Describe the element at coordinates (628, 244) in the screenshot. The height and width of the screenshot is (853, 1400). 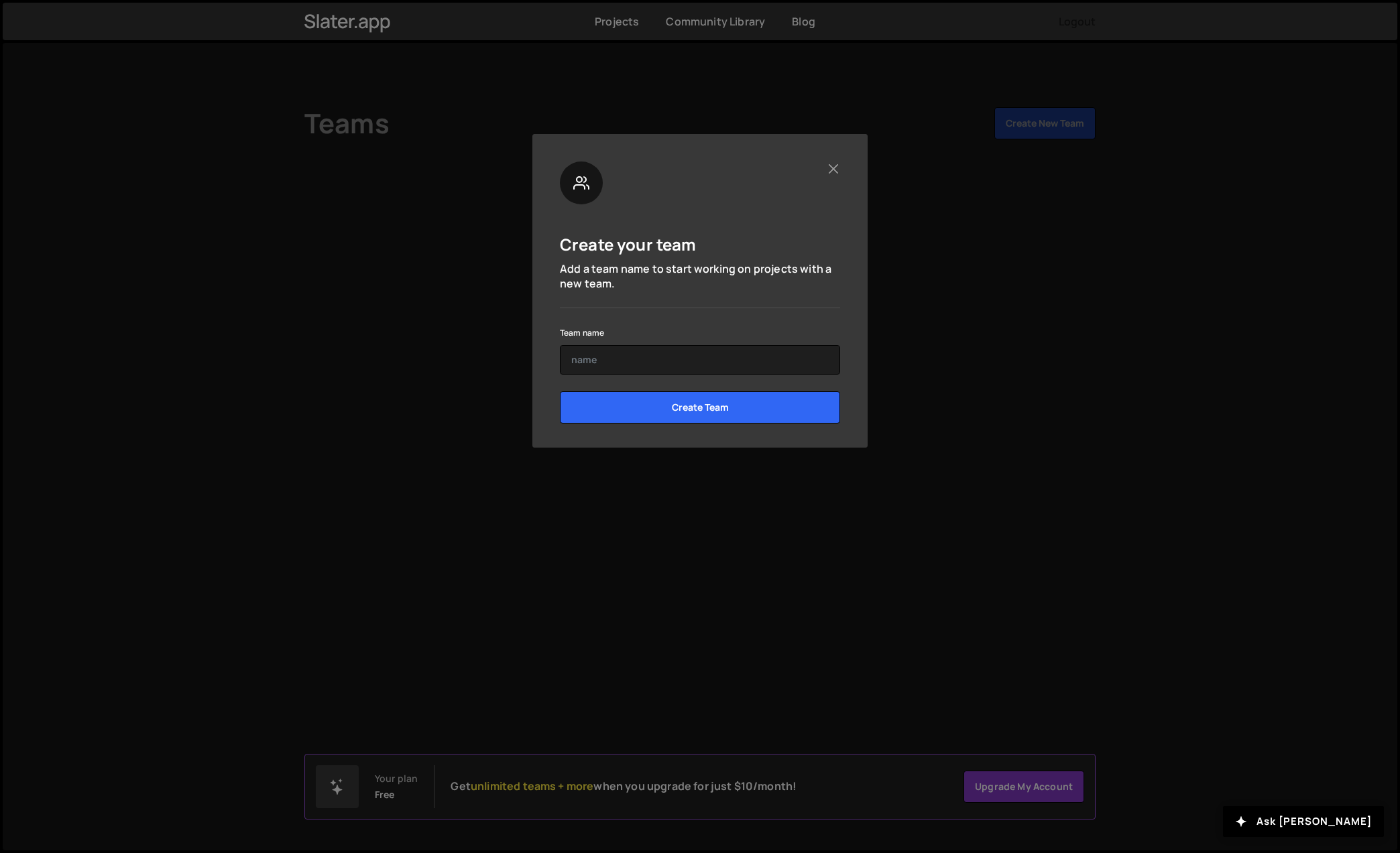
I see `h5: Create your team` at that location.